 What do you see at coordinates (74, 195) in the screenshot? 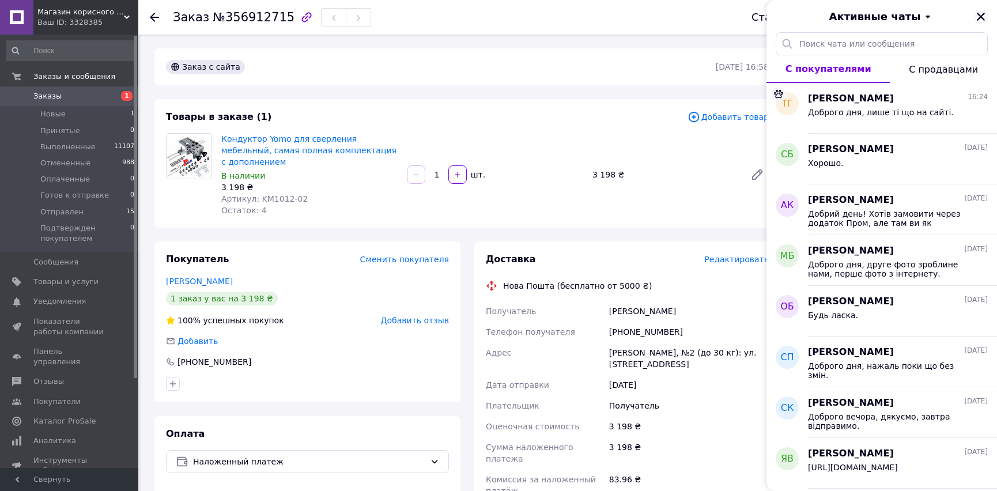
I see `span: Готов к отправке` at bounding box center [74, 195].